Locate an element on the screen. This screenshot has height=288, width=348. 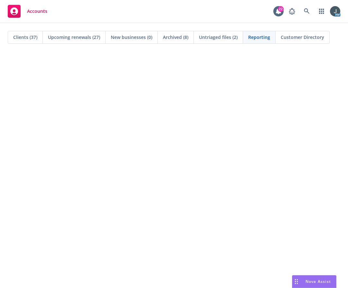
span: Accounts is located at coordinates (37, 11).